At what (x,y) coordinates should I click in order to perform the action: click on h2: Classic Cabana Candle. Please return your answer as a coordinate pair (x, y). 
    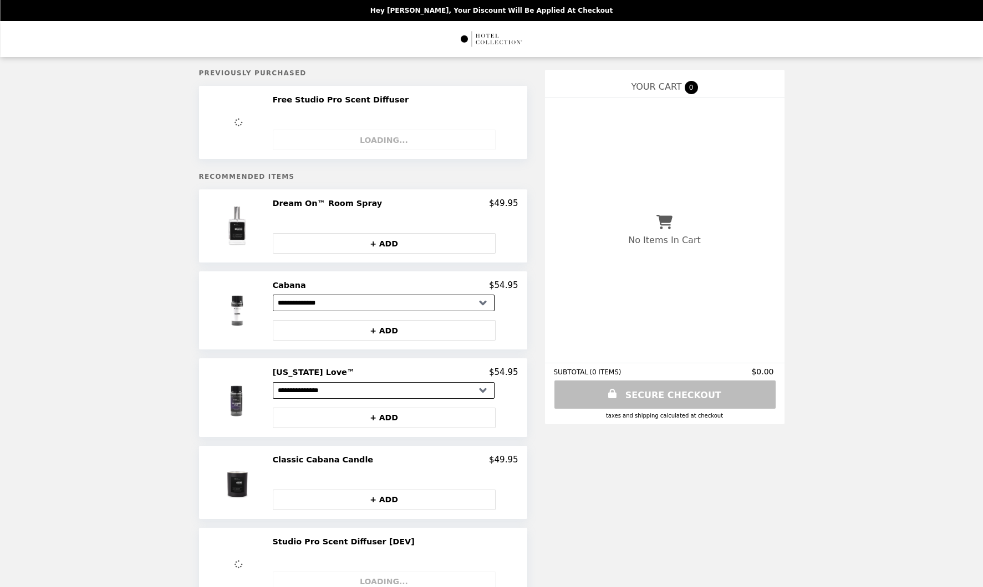
    Looking at the image, I should click on (325, 460).